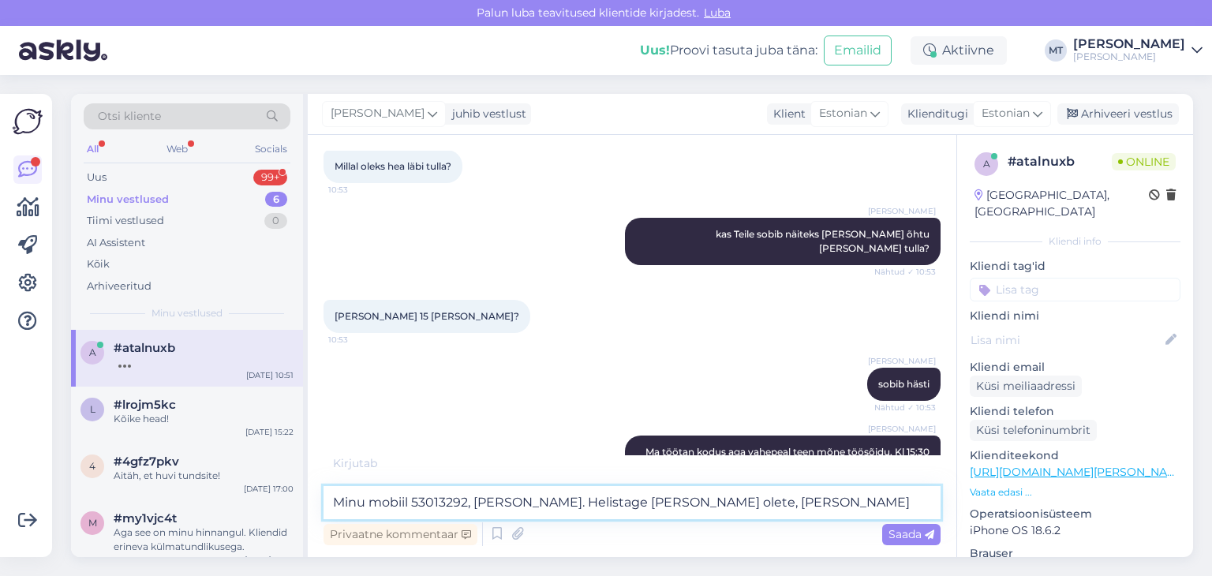  What do you see at coordinates (129, 116) in the screenshot?
I see `span: Otsi kliente` at bounding box center [129, 116].